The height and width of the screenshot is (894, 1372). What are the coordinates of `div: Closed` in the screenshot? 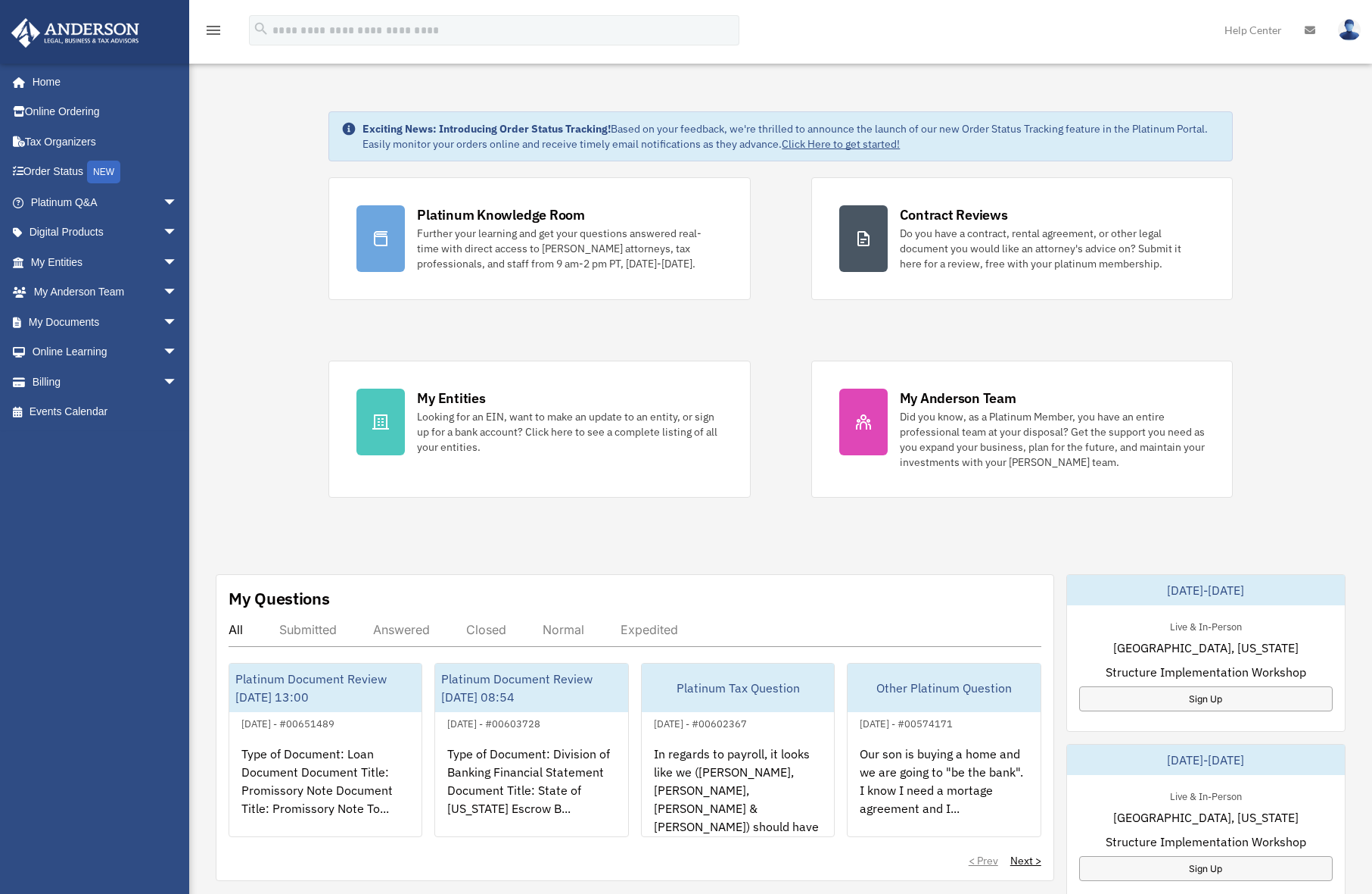 It's located at (486, 629).